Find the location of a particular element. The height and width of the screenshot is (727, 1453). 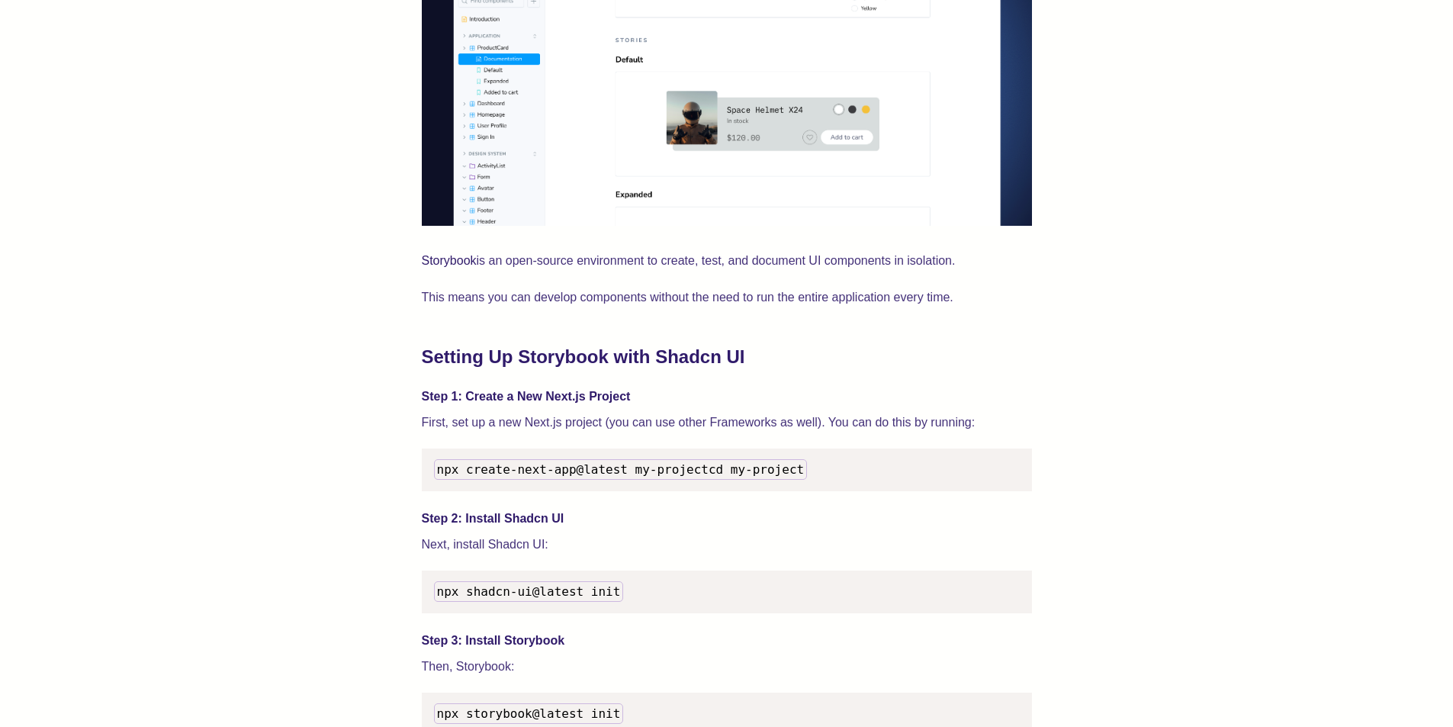

span: npx storybook@latest init is located at coordinates (529, 713).